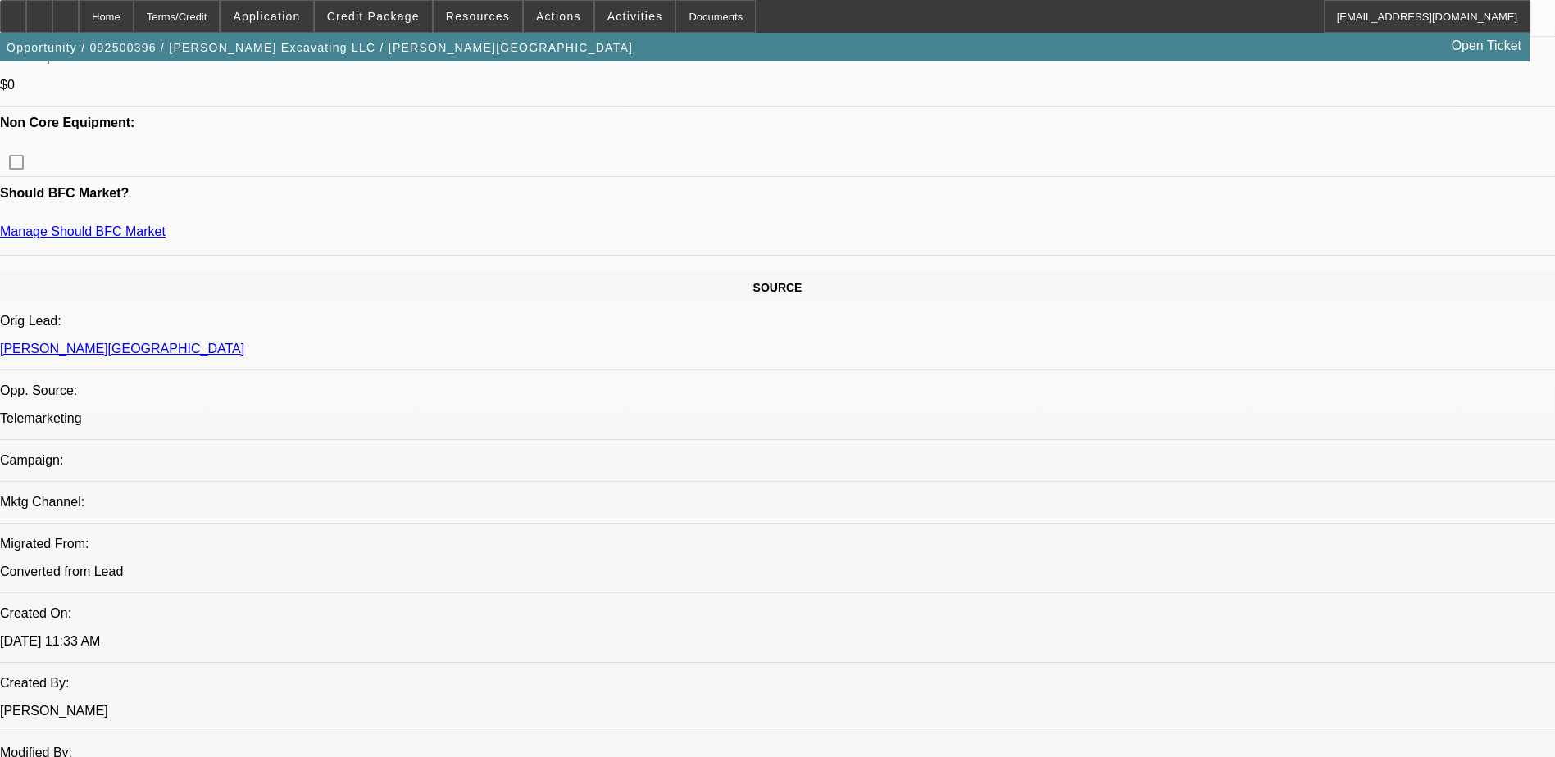 The width and height of the screenshot is (1555, 757). What do you see at coordinates (373, 16) in the screenshot?
I see `span: Credit Package` at bounding box center [373, 16].